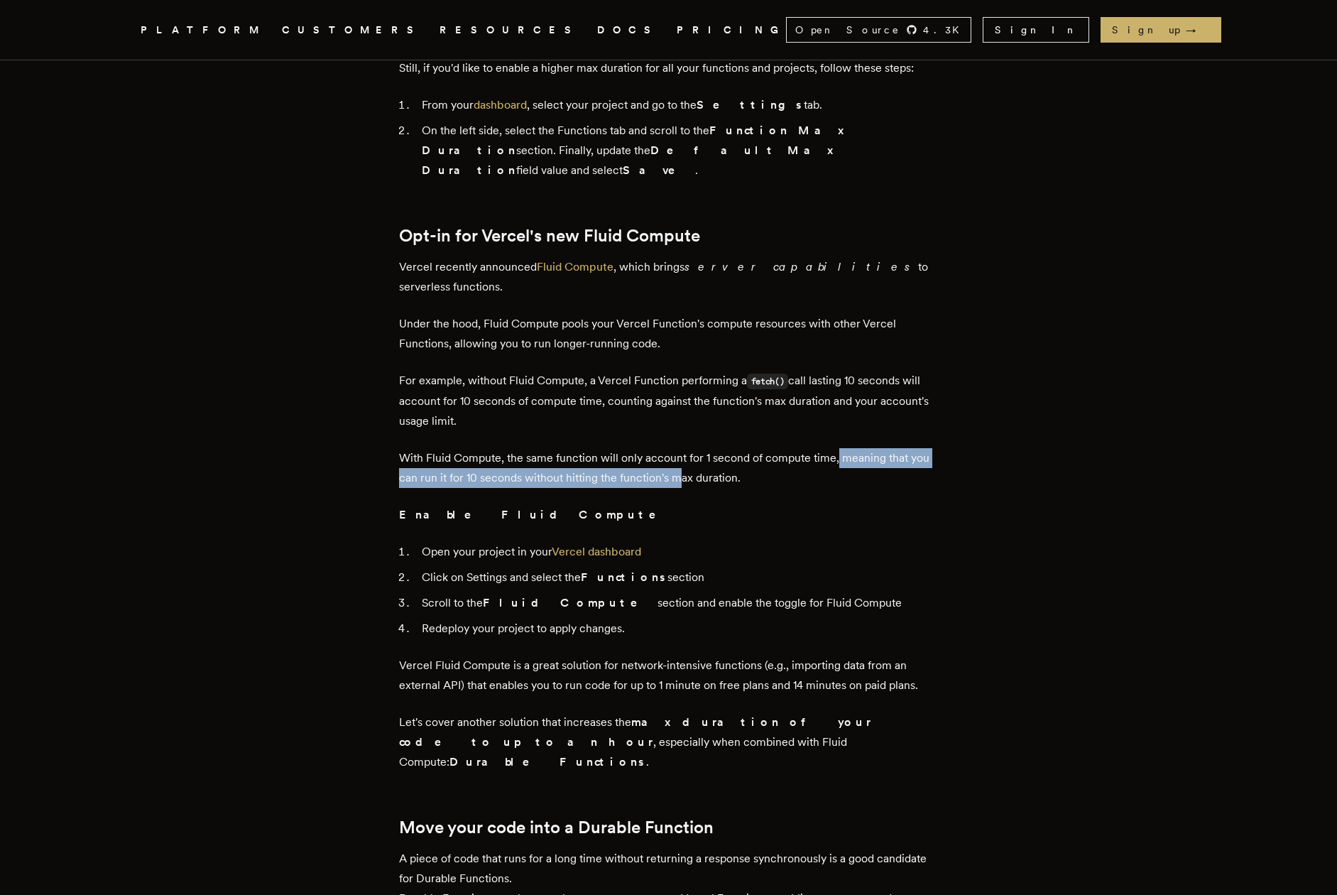 This screenshot has width=1337, height=895. Describe the element at coordinates (945, 30) in the screenshot. I see `span: 4.3 K` at that location.